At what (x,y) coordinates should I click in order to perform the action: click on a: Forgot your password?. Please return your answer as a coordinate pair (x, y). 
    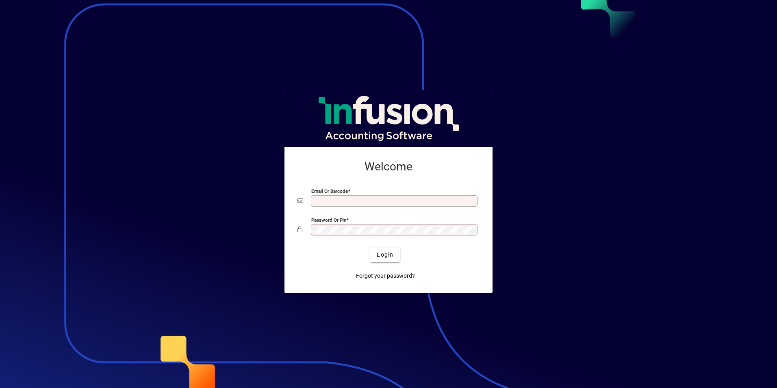
    Looking at the image, I should click on (385, 276).